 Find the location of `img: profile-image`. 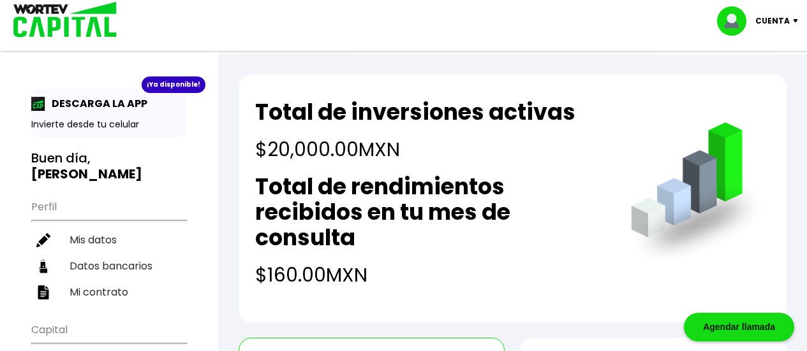

img: profile-image is located at coordinates (736, 21).